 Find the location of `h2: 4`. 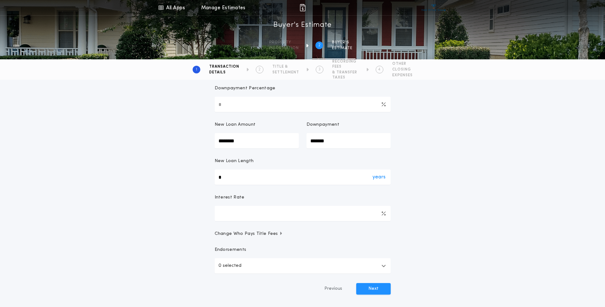

h2: 4 is located at coordinates (379, 70).